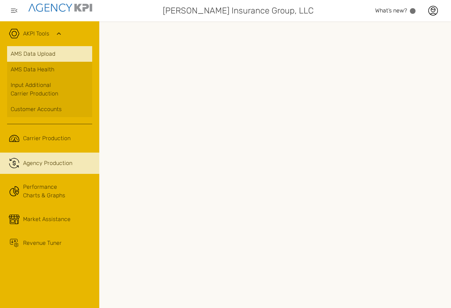 Image resolution: width=451 pixels, height=308 pixels. I want to click on div: Customer Accounts, so click(50, 109).